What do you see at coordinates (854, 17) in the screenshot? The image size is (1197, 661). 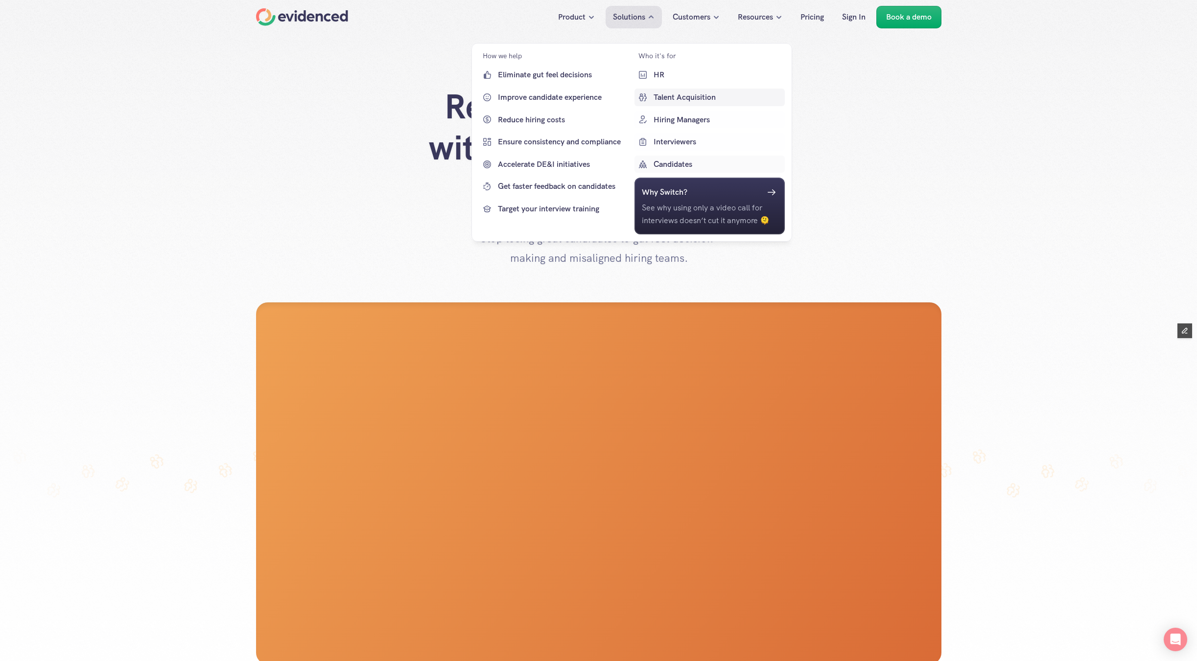 I see `a: Sign In` at bounding box center [854, 17].